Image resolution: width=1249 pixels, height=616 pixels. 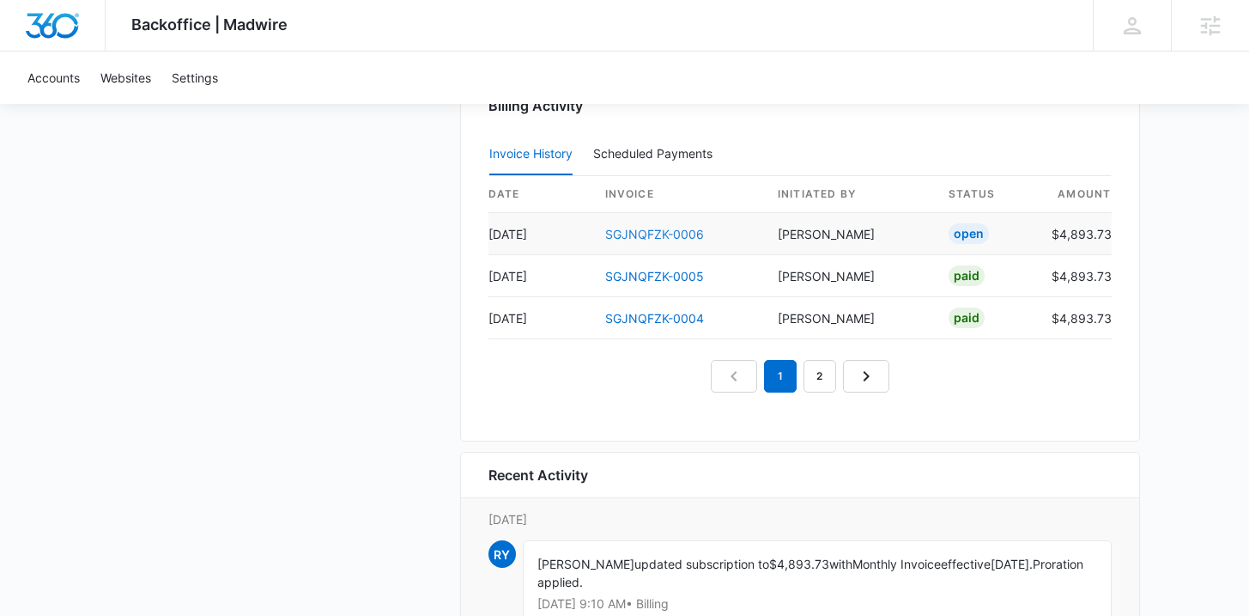 What do you see at coordinates (654, 234) in the screenshot?
I see `a: SGJNQFZK-0006` at bounding box center [654, 234].